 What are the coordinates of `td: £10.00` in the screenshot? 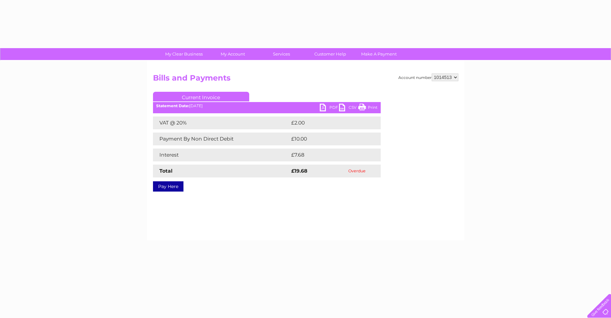 It's located at (329, 139).